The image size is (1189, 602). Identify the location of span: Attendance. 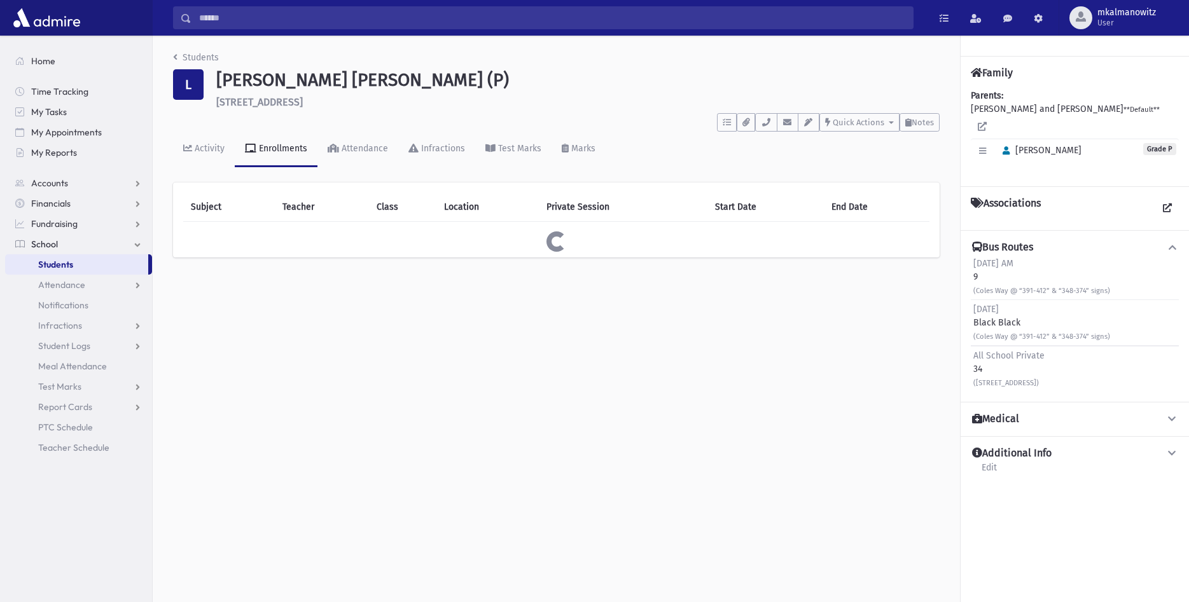
(62, 285).